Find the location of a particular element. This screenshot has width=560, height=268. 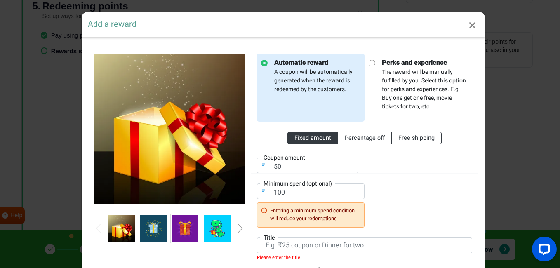

label: Title is located at coordinates (269, 237).